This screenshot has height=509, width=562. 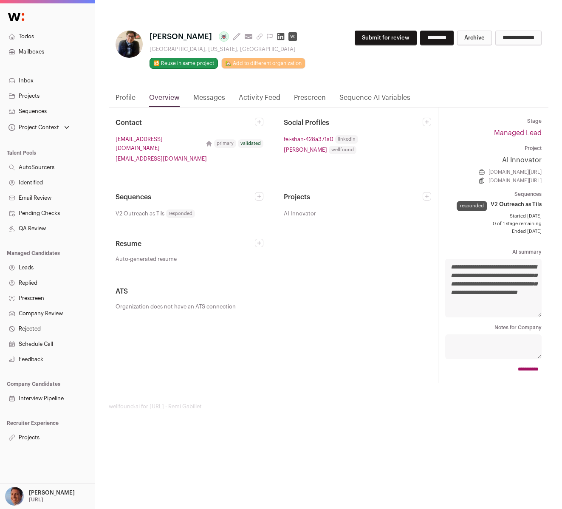 What do you see at coordinates (493, 148) in the screenshot?
I see `dt: Project` at bounding box center [493, 148].